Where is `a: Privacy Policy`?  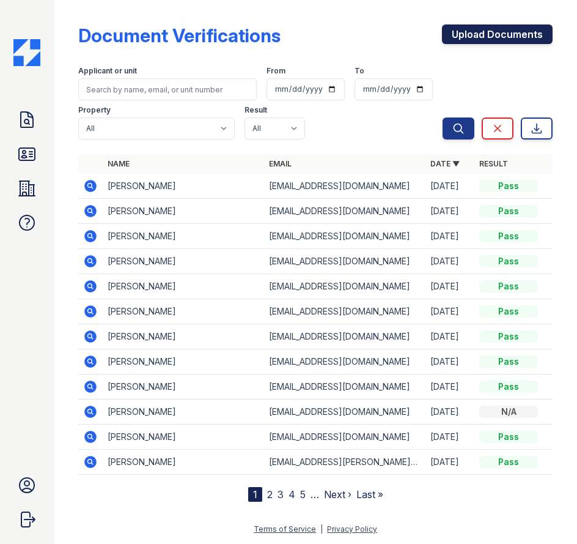 a: Privacy Policy is located at coordinates (352, 529).